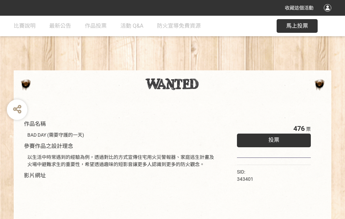  I want to click on button: 馬上投票, so click(297, 26).